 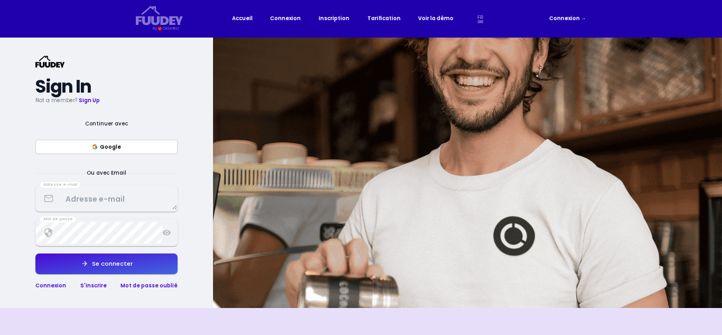 I want to click on span: Continuer avec, so click(x=106, y=124).